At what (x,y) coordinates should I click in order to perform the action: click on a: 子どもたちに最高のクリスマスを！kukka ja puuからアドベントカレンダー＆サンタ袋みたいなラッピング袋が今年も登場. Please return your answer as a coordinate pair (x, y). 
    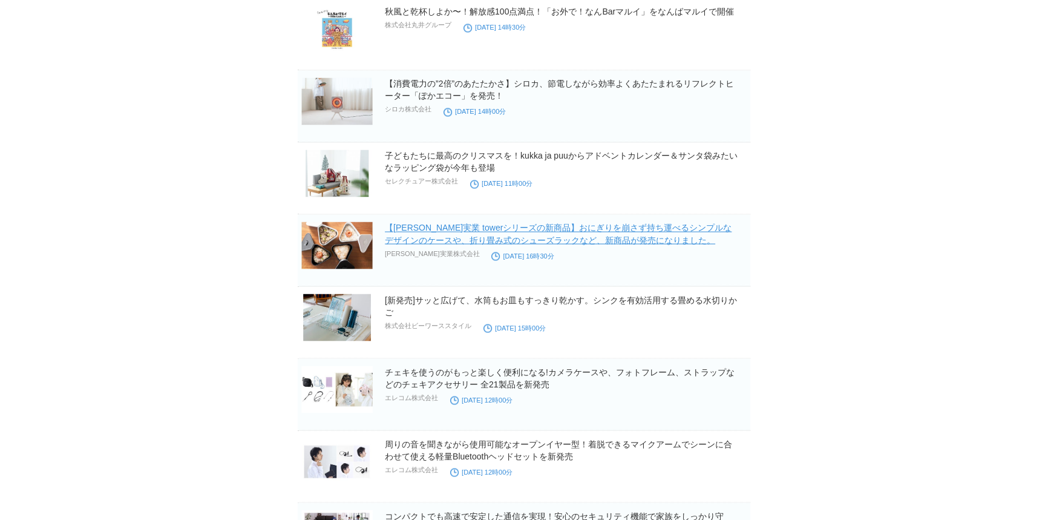
    Looking at the image, I should click on (561, 162).